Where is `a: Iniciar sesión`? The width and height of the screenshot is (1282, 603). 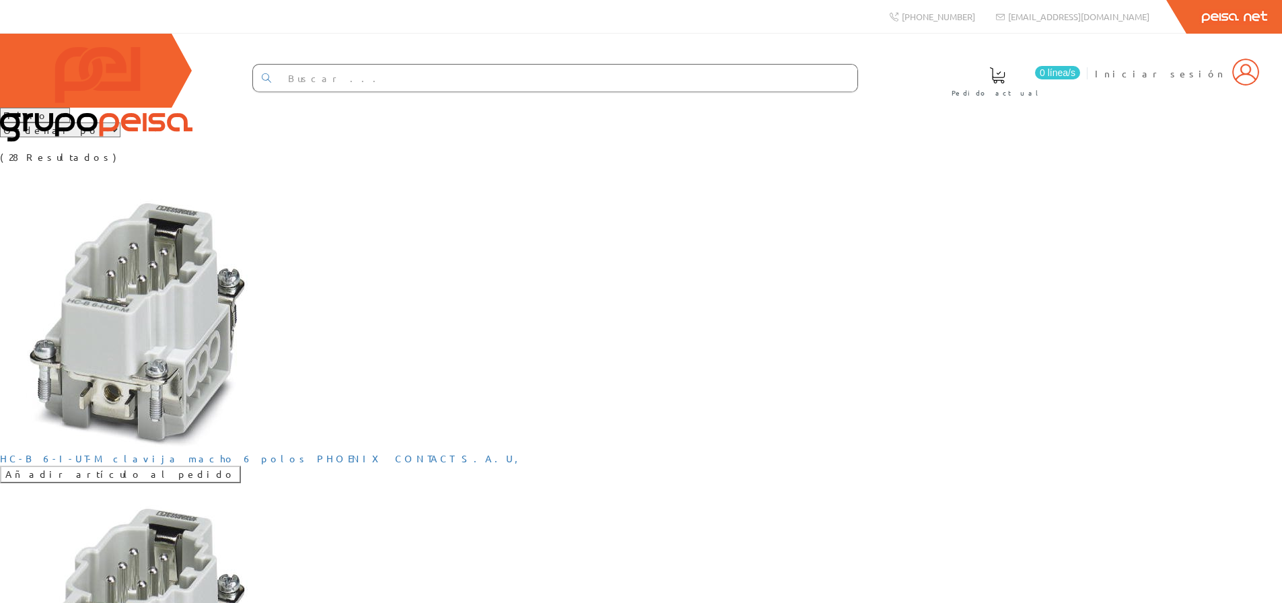 a: Iniciar sesión is located at coordinates (1177, 62).